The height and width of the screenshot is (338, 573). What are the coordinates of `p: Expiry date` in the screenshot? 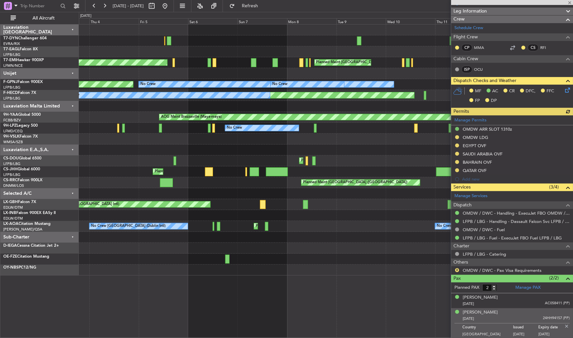 It's located at (551, 329).